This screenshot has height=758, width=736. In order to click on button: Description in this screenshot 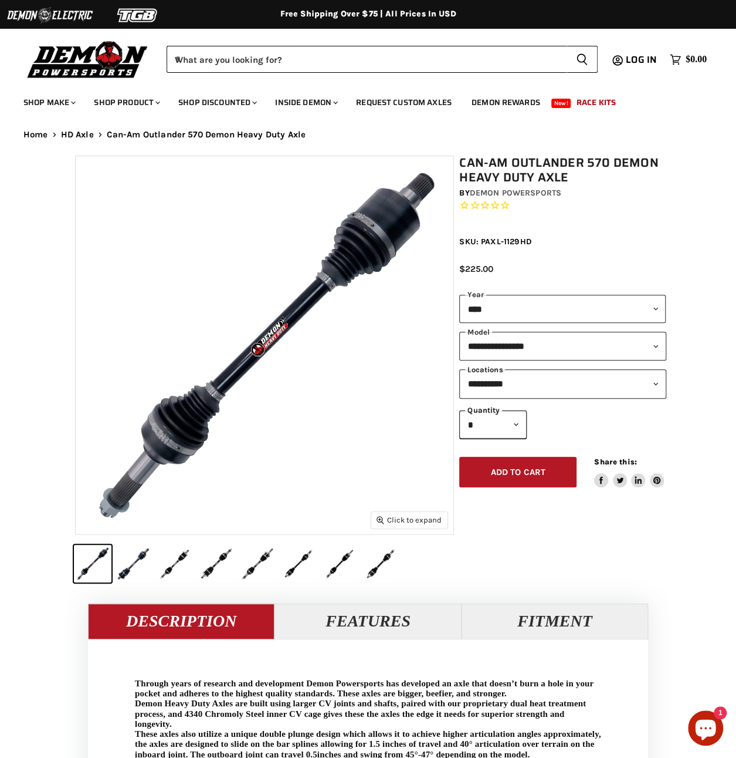, I will do `click(181, 621)`.